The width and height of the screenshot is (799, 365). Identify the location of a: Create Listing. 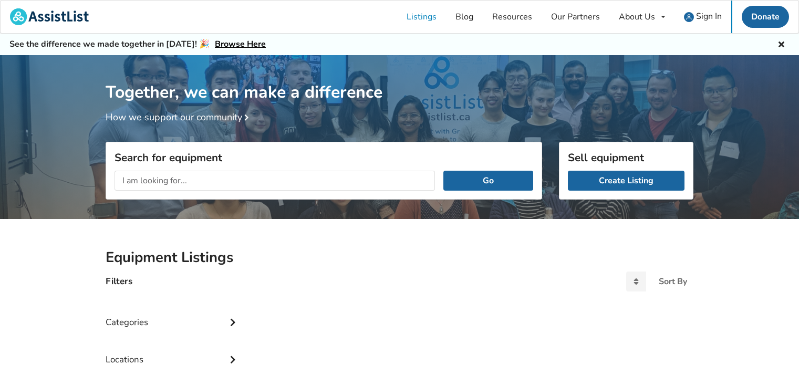
(626, 181).